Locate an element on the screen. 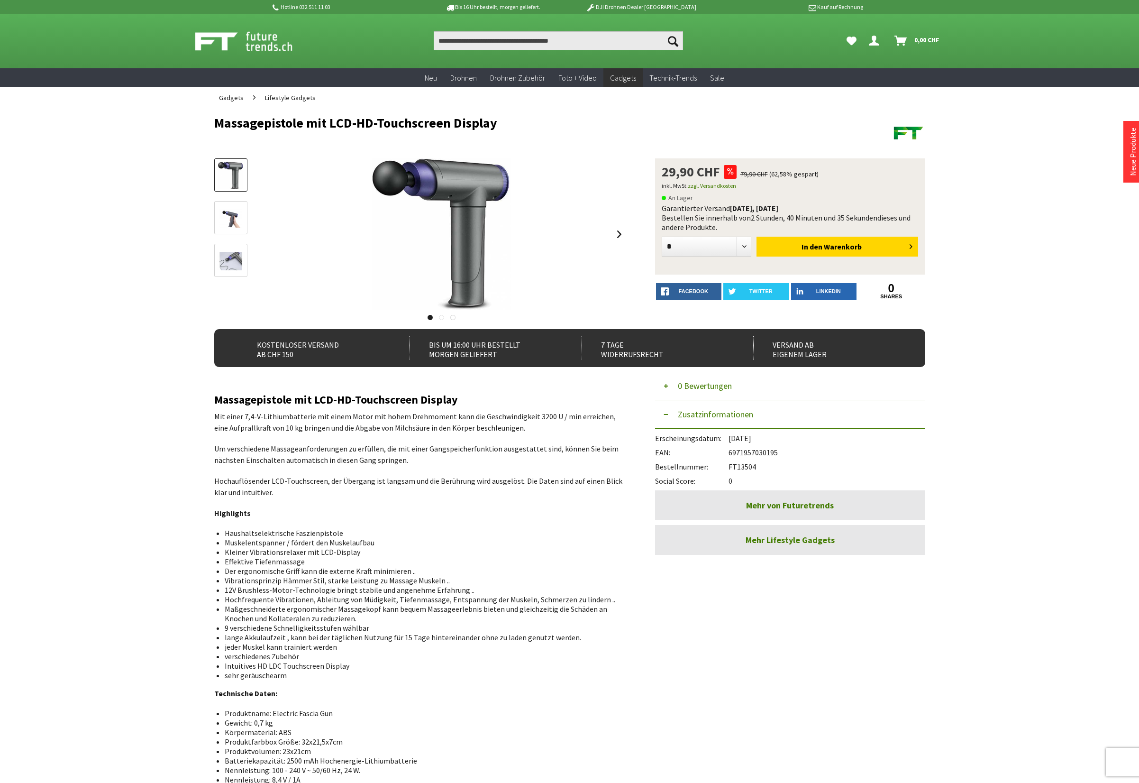 This screenshot has width=1139, height=783. div: Kostenloser Versand ab CHF 150 is located at coordinates (313, 348).